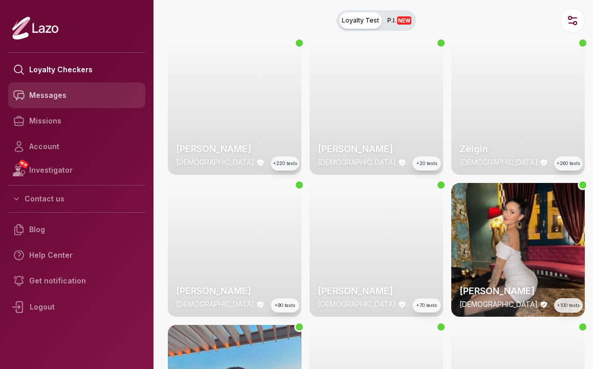  Describe the element at coordinates (77, 146) in the screenshot. I see `a: Account` at that location.